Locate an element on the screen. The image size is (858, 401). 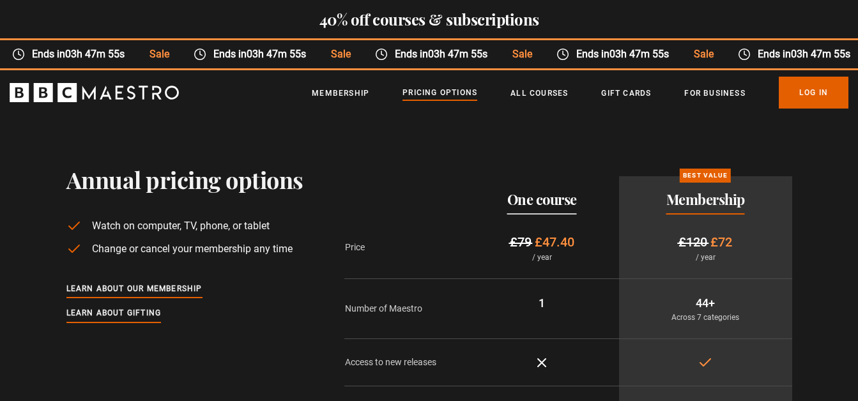
p: 1 is located at coordinates (542, 303).